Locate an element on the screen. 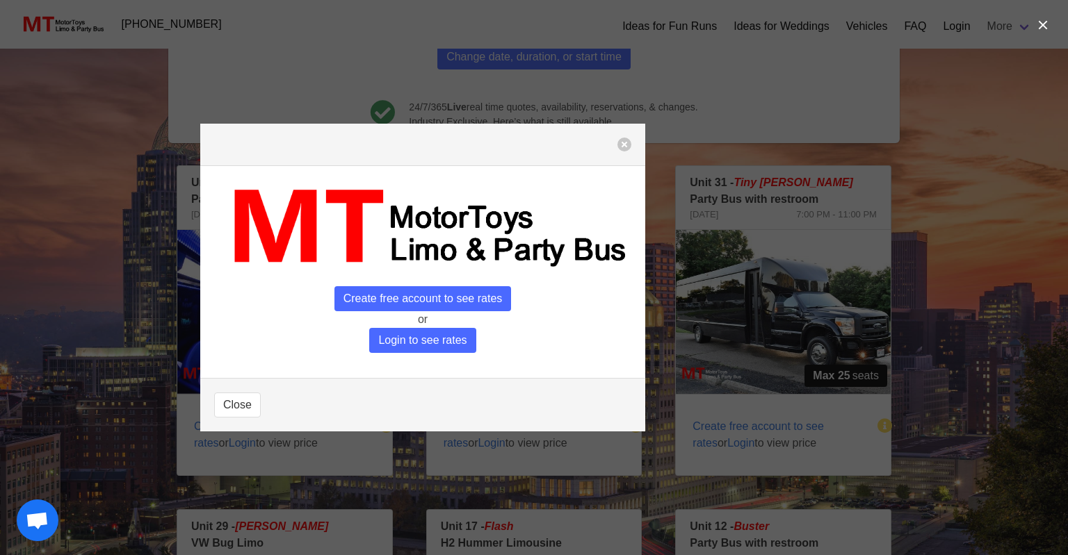 Image resolution: width=1068 pixels, height=555 pixels. img: MT_logo_name.png is located at coordinates (423, 227).